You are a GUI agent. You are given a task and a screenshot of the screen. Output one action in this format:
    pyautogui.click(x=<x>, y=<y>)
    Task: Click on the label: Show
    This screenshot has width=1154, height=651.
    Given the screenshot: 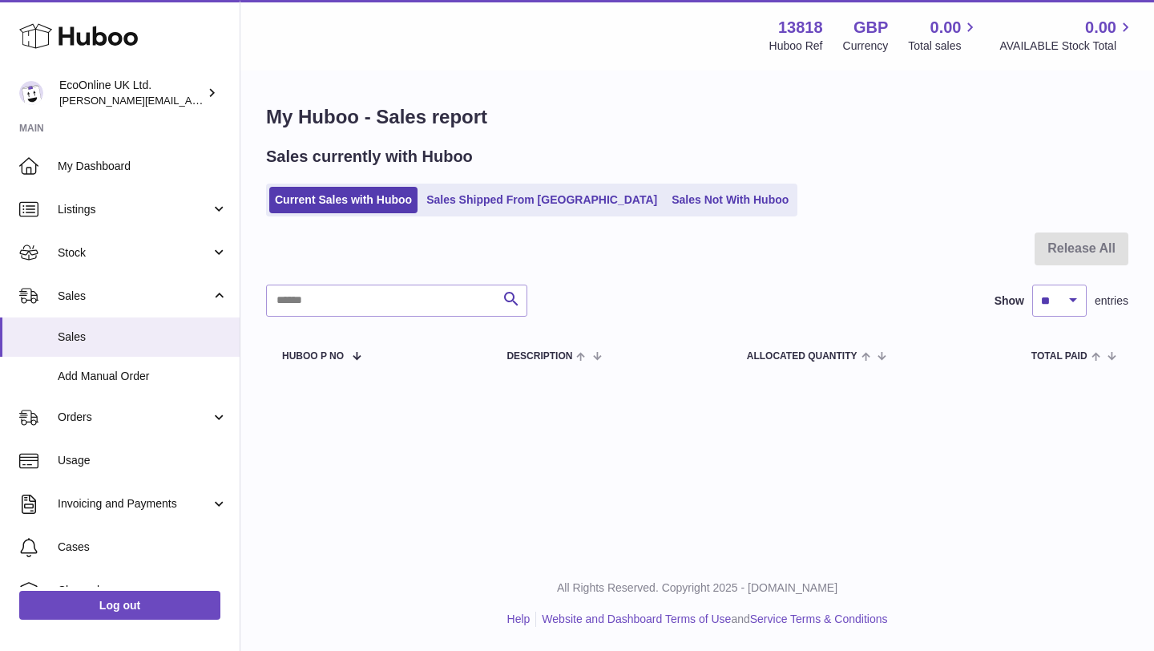 What is the action you would take?
    pyautogui.click(x=1009, y=301)
    